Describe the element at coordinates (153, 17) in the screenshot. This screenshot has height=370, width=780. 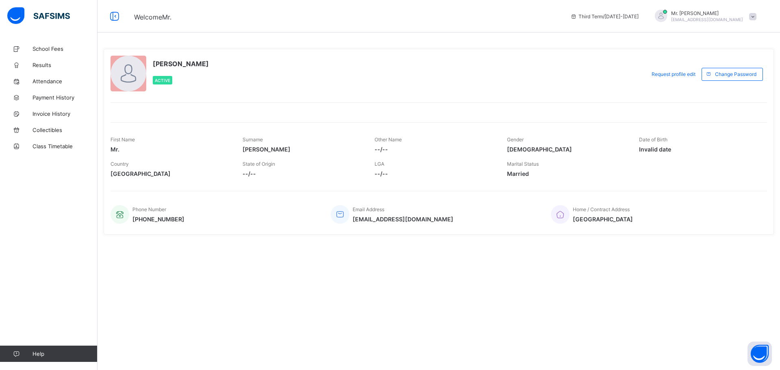
I see `span: Welcome Mr.` at that location.